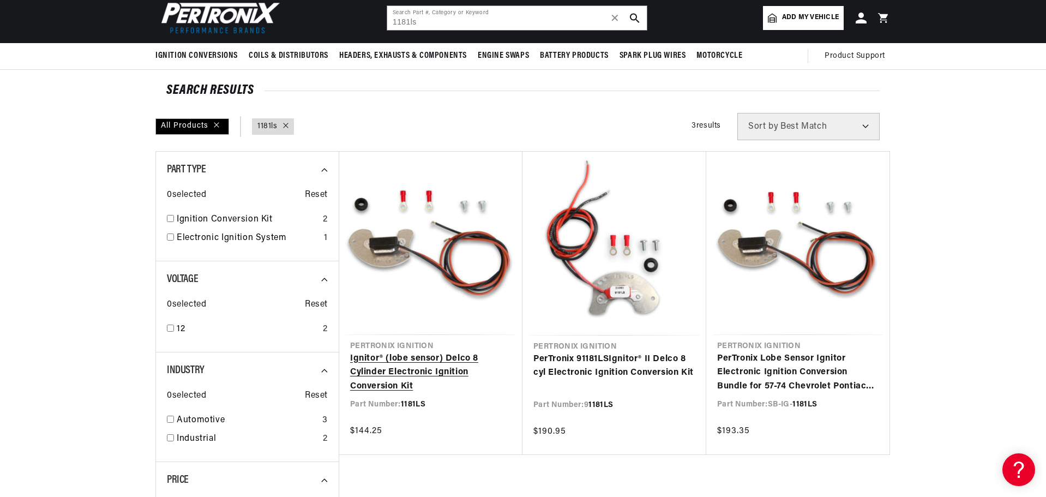 The image size is (1046, 497). What do you see at coordinates (719, 56) in the screenshot?
I see `summary: Motorcycle` at bounding box center [719, 56].